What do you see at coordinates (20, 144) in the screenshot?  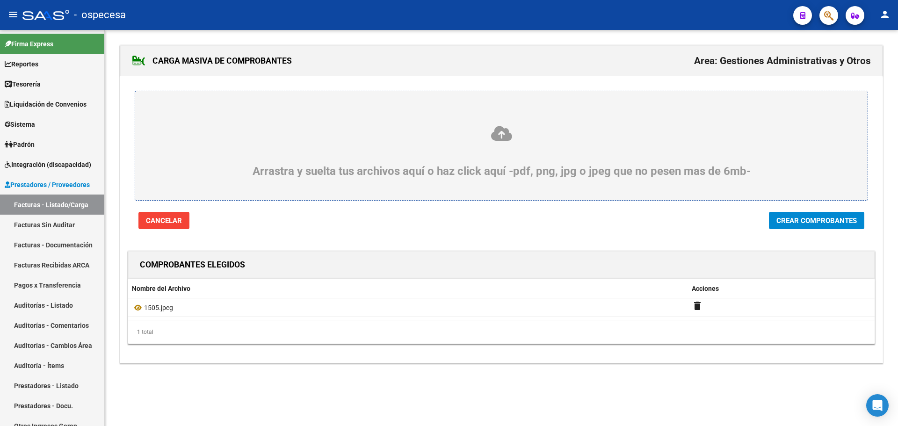 I see `span: Padrón` at bounding box center [20, 144].